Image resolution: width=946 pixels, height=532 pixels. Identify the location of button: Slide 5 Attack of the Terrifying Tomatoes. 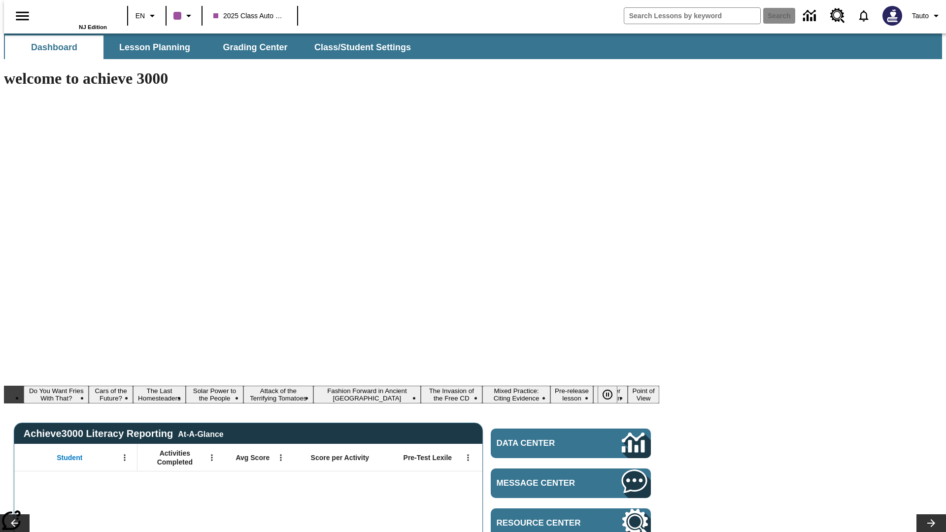
(278, 395).